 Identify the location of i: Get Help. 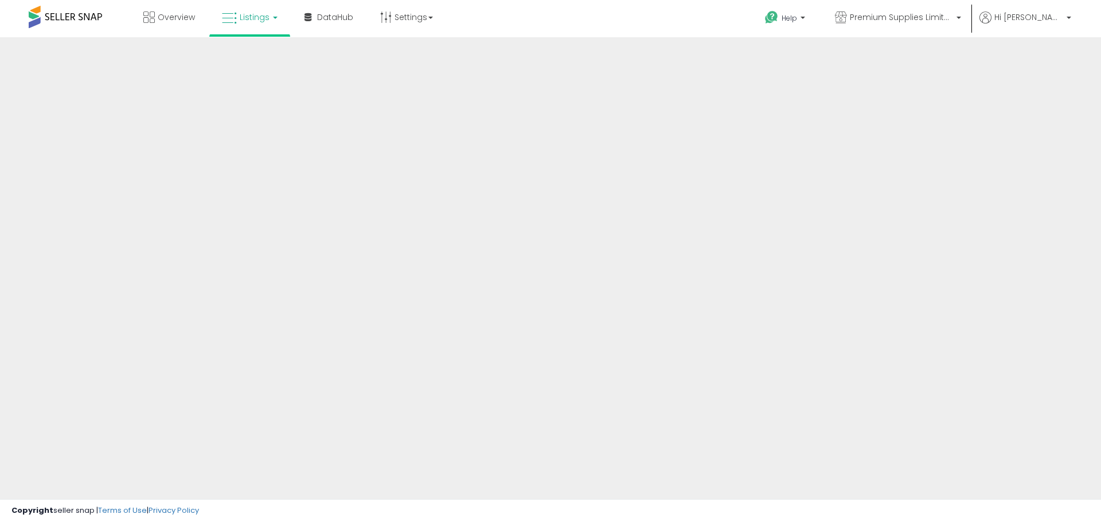
(771, 17).